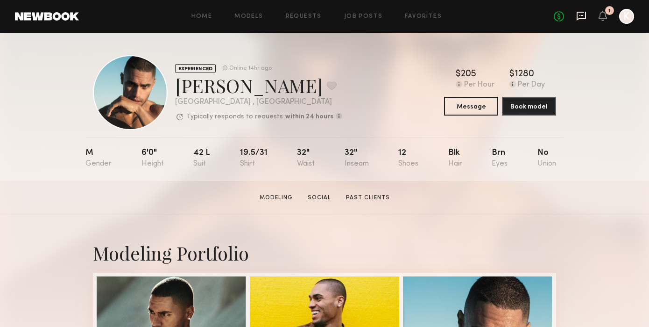 Image resolution: width=649 pixels, height=327 pixels. Describe the element at coordinates (529, 106) in the screenshot. I see `a: Book model` at that location.